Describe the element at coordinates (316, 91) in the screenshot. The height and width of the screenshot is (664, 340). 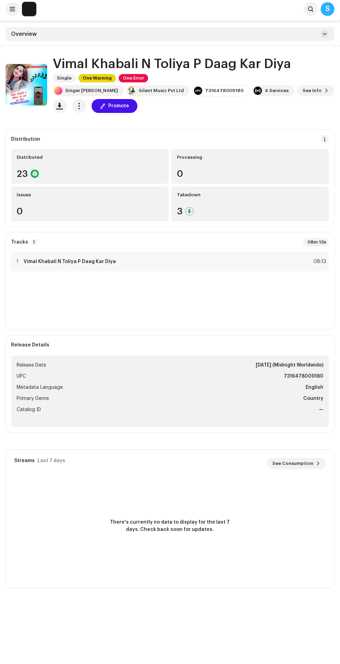
I see `button: See Info` at that location.